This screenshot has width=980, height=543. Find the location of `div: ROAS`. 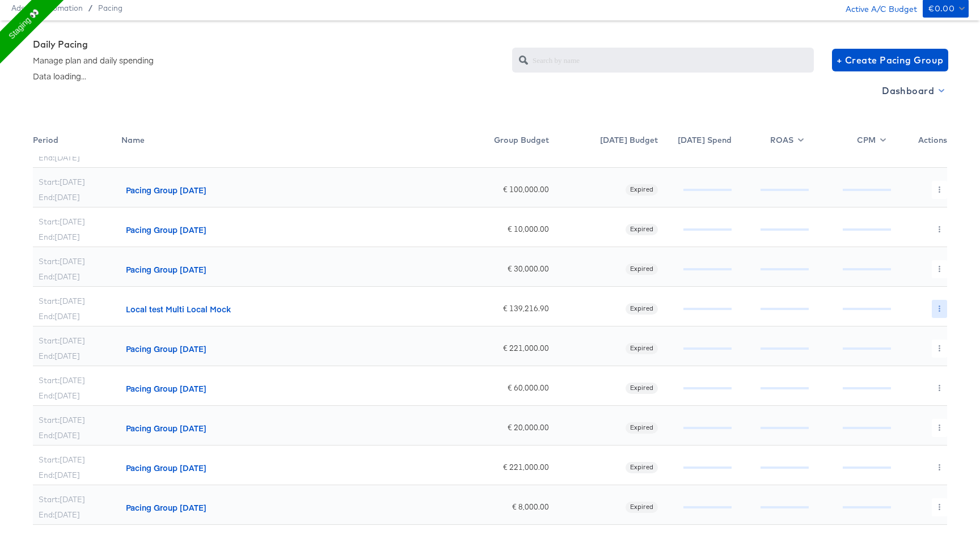

div: ROAS is located at coordinates (770, 142).